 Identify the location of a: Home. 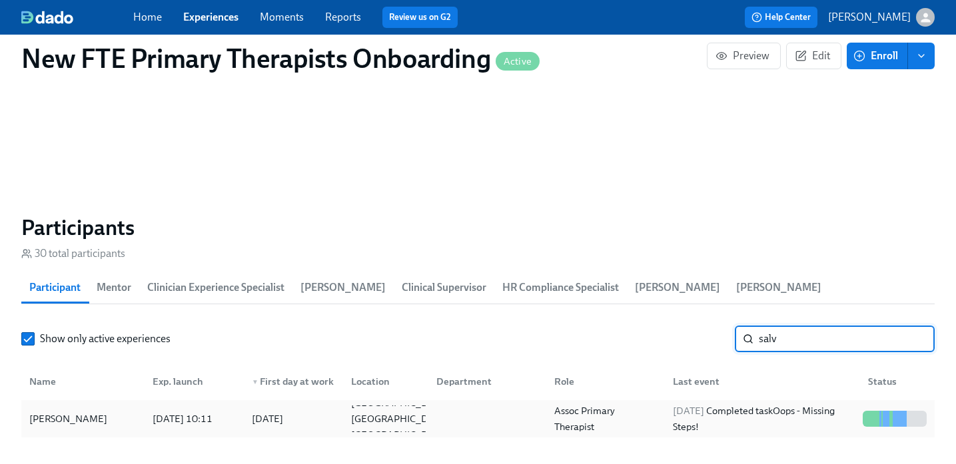
(147, 17).